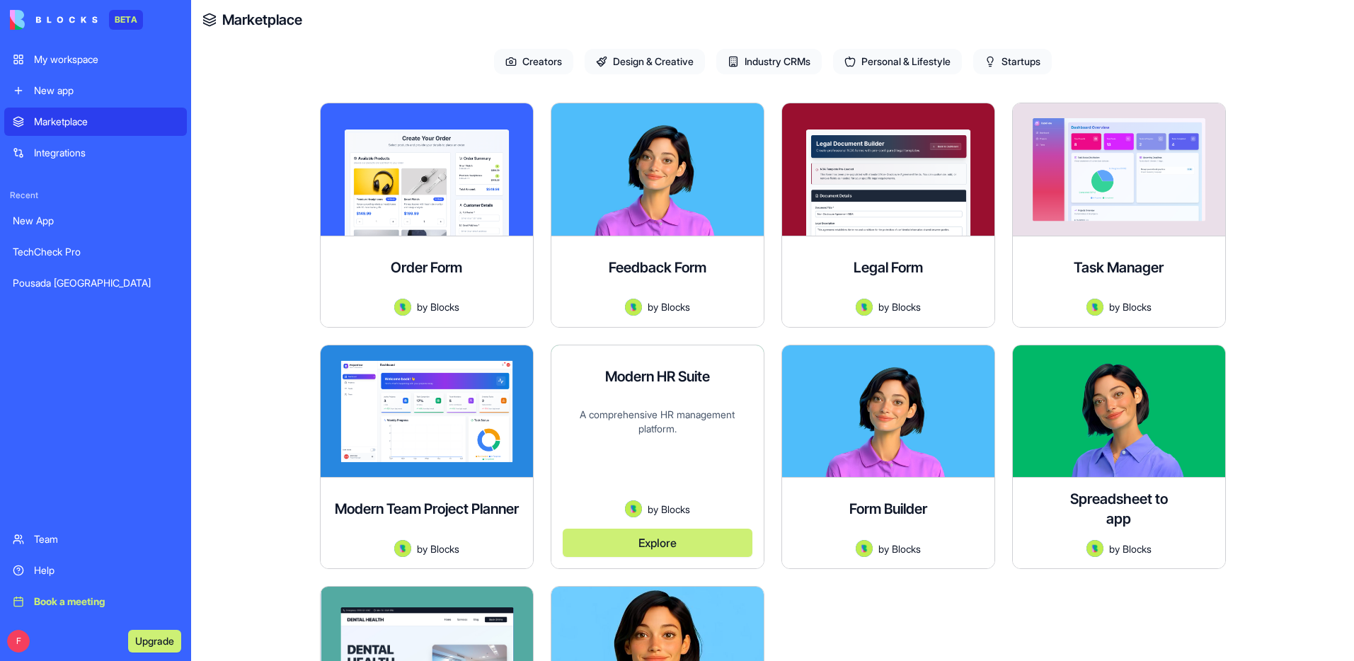  What do you see at coordinates (54, 20) in the screenshot?
I see `img: logo` at bounding box center [54, 20].